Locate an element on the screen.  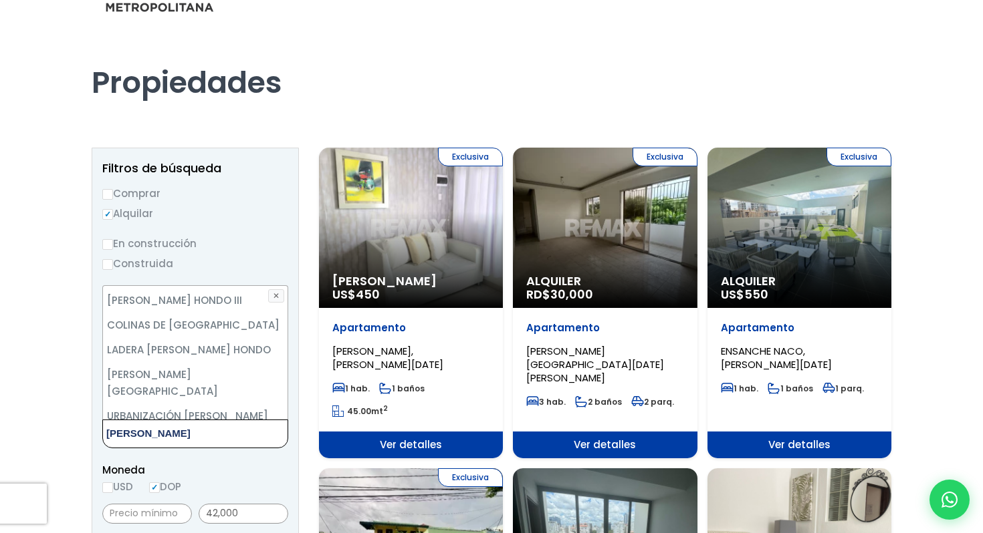
label: En construcción is located at coordinates (195, 243).